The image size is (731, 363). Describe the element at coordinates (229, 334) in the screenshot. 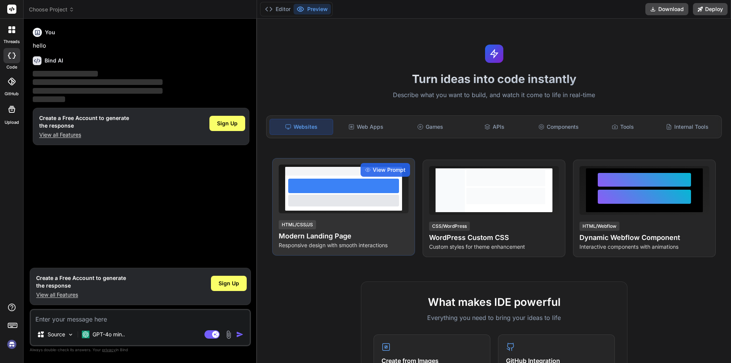

I see `img: attachment` at that location.